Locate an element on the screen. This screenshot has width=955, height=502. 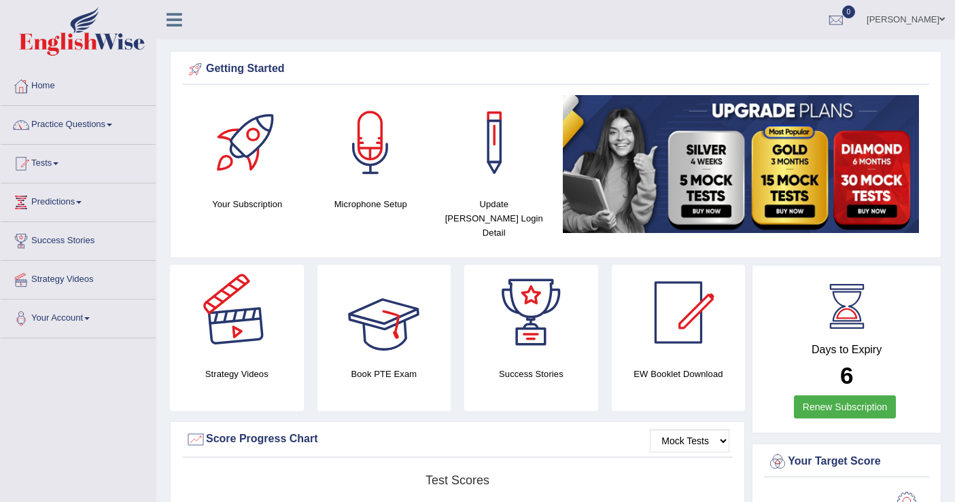
h4: Days to Expiry is located at coordinates (846, 350).